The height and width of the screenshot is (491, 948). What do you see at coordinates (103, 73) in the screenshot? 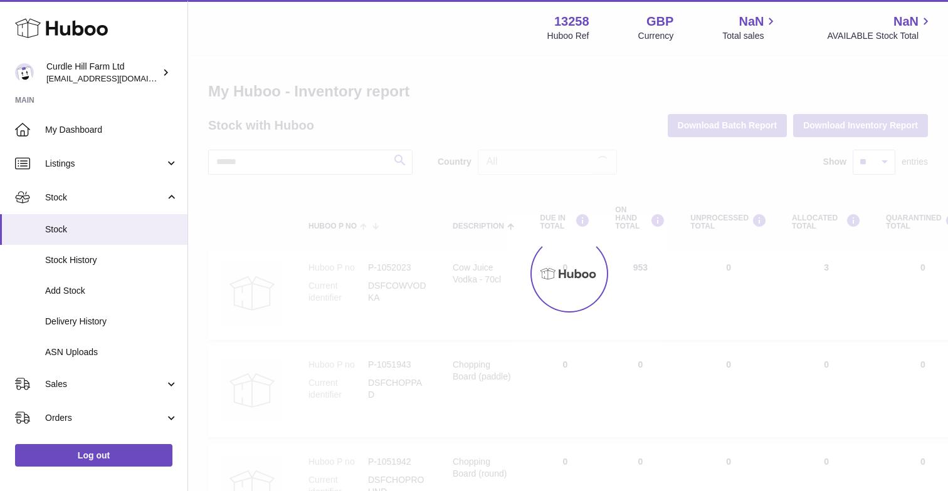
I see `div: Curdle Hill Farm Ltd` at bounding box center [103, 73].